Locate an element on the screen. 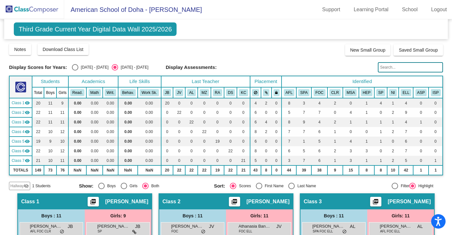 The height and width of the screenshot is (235, 452). th: Students is located at coordinates (50, 82).